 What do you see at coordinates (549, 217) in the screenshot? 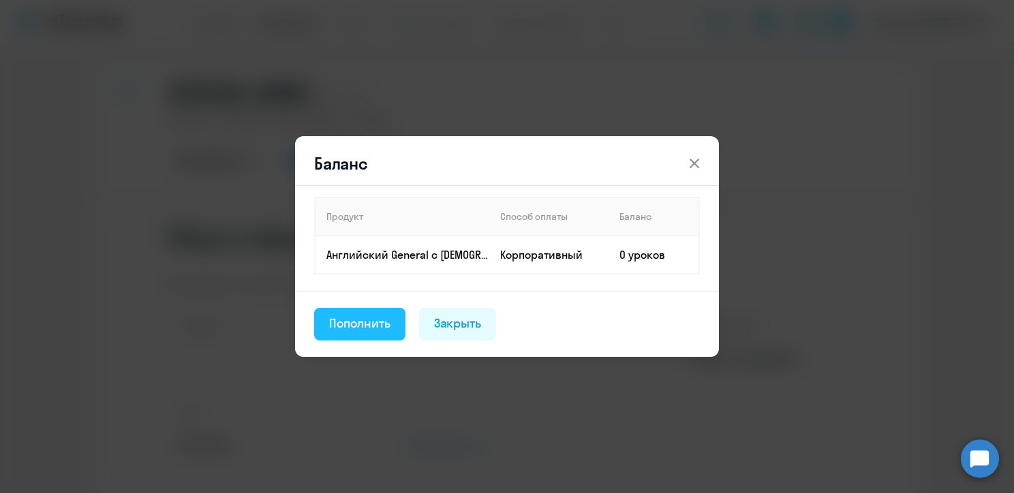
I see `th: Способ оплаты` at bounding box center [549, 217].